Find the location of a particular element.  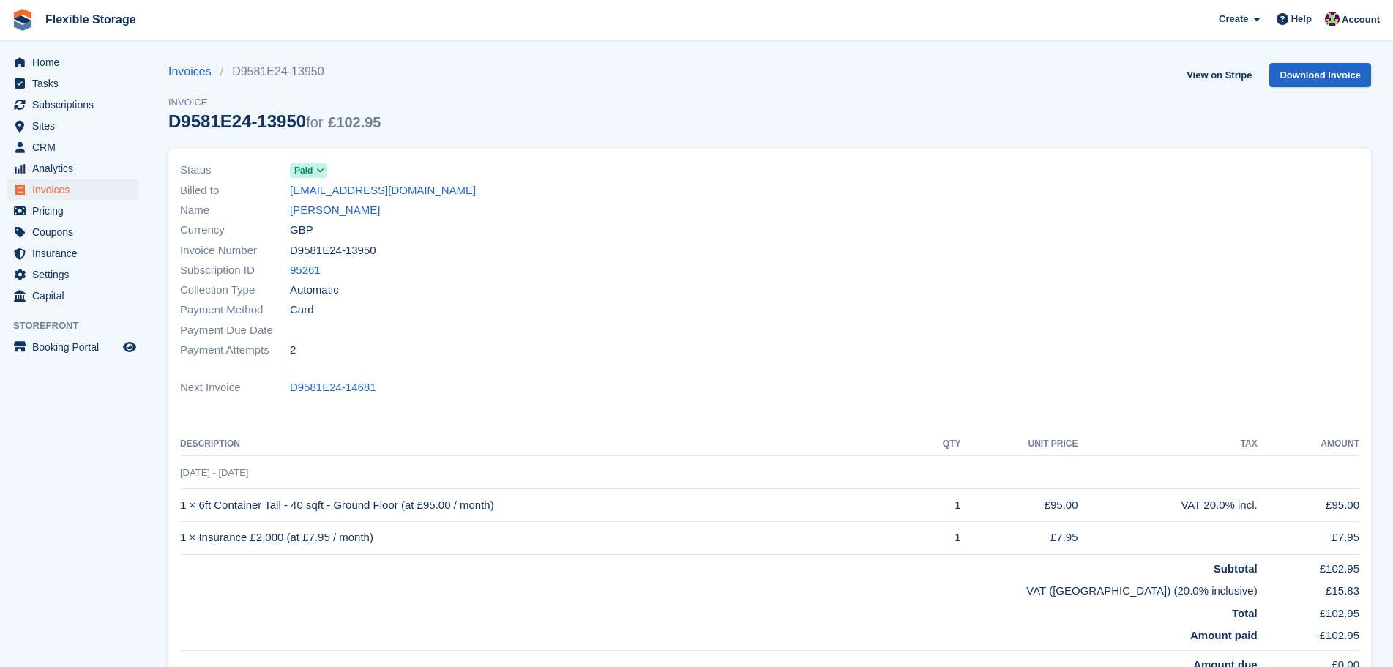

a: Paid is located at coordinates (308, 170).